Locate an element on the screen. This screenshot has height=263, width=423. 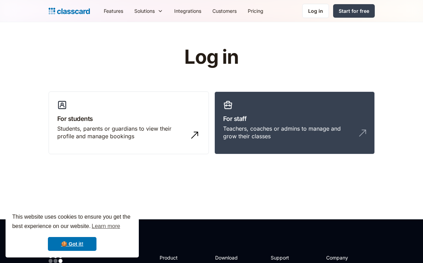
div: Log in is located at coordinates (315, 11).